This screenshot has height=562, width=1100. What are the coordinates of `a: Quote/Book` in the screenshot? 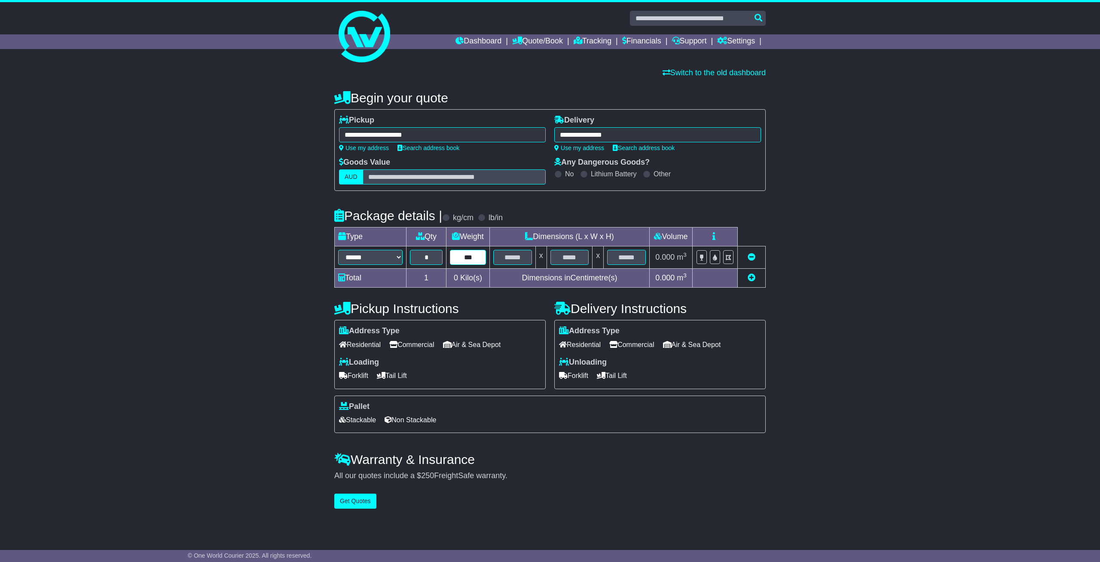 It's located at (537, 42).